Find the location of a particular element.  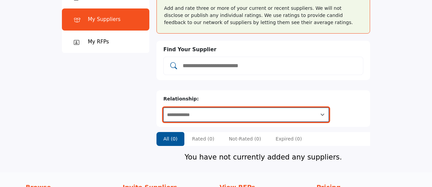

label: Find Your Supplier is located at coordinates (190, 50).